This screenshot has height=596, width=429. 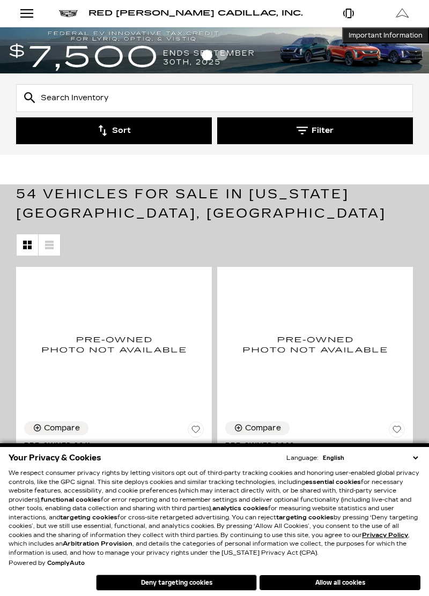 What do you see at coordinates (315, 344) in the screenshot?
I see `img: 2020 Cadillac XT4 Premium Luxury` at bounding box center [315, 344].